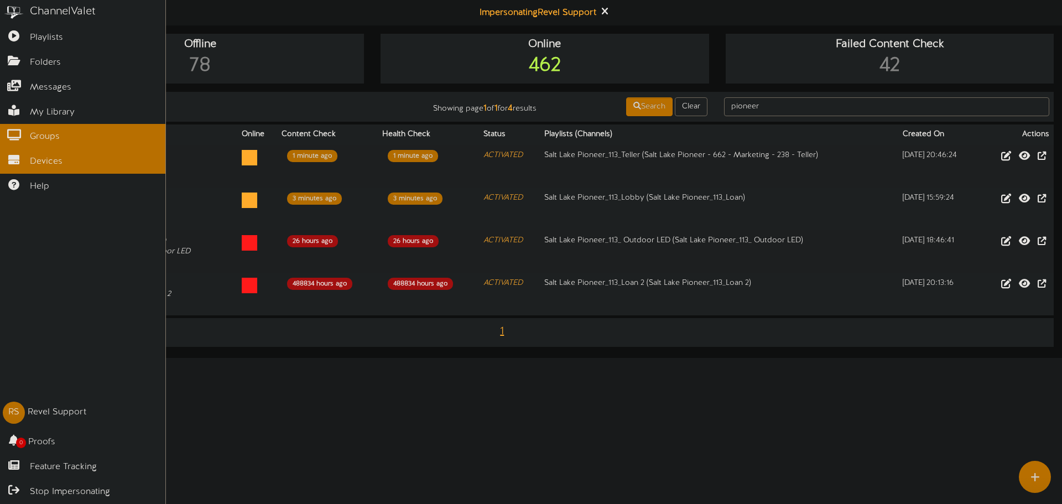  I want to click on span: Playlists, so click(46, 38).